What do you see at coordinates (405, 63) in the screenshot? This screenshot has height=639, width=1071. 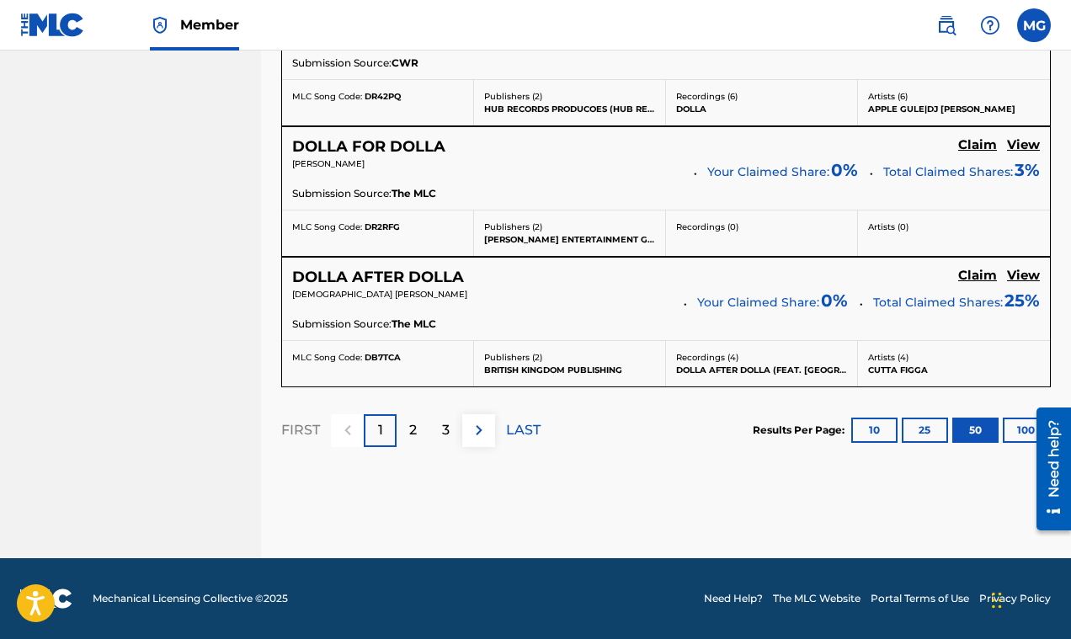 I see `span: CWR` at bounding box center [405, 63].